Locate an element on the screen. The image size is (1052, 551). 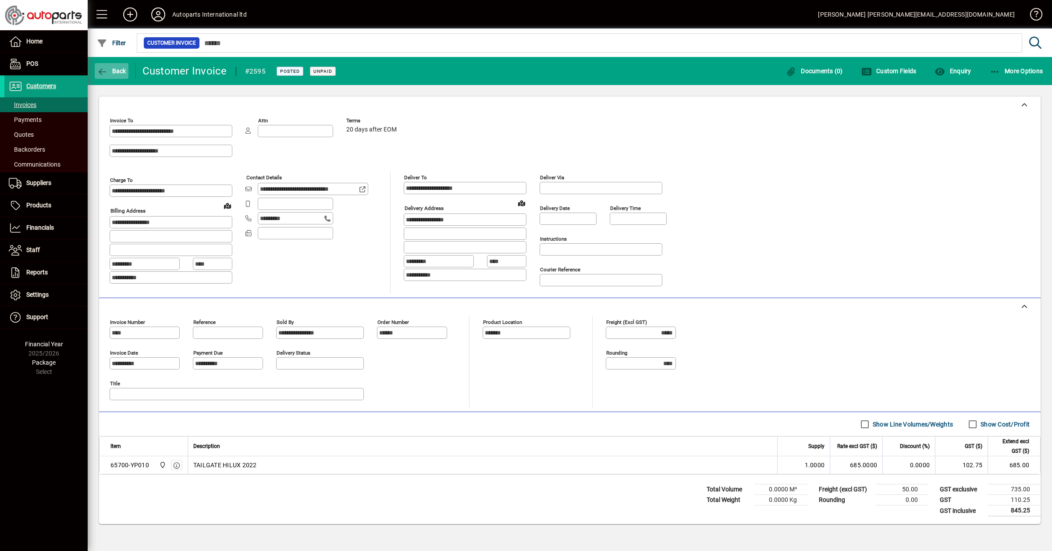
span: Documents (0) is located at coordinates (814, 71).